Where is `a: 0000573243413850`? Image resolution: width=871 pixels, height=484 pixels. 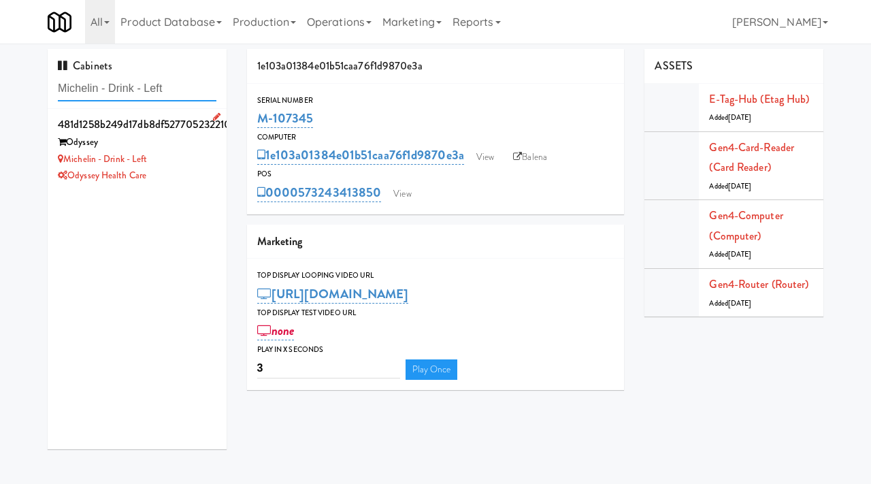 a: 0000573243413850 is located at coordinates (319, 193).